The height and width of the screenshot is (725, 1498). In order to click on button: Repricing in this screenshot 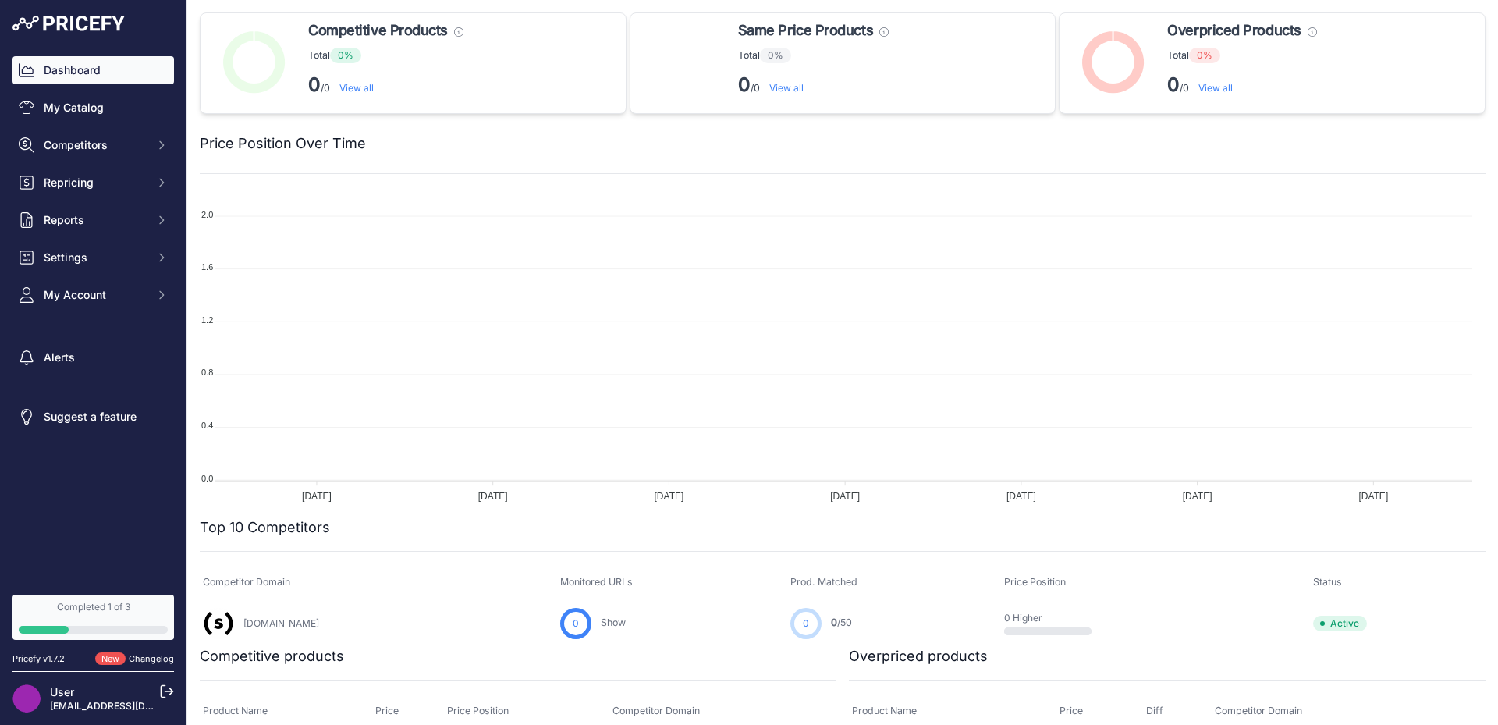, I will do `click(93, 183)`.